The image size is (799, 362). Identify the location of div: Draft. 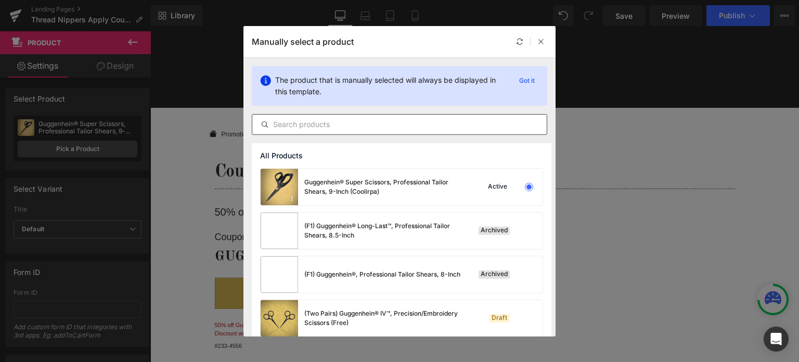
(500, 318).